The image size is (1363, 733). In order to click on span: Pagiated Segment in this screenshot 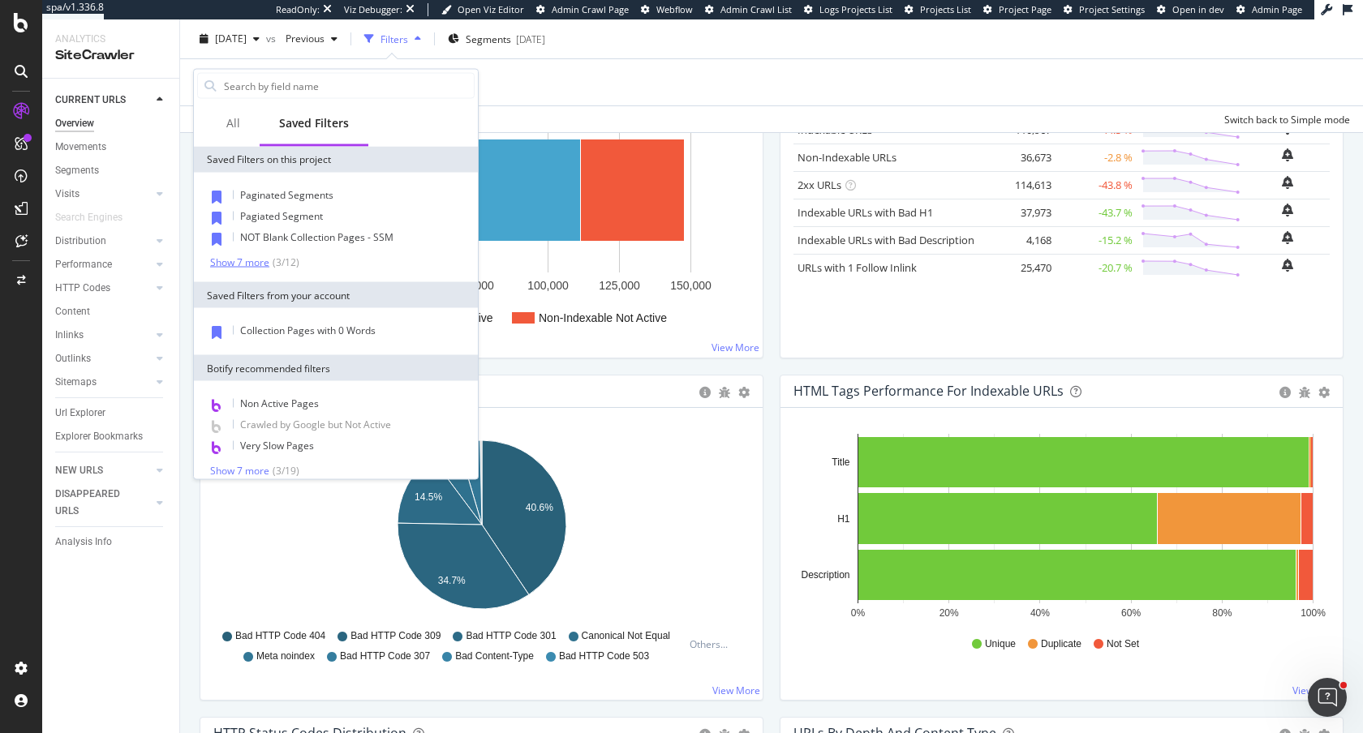, I will do `click(281, 216)`.